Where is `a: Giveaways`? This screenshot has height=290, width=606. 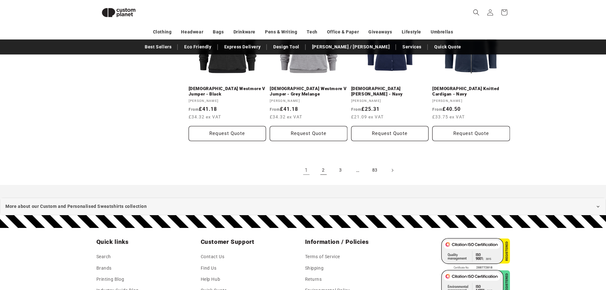
a: Giveaways is located at coordinates (380, 32).